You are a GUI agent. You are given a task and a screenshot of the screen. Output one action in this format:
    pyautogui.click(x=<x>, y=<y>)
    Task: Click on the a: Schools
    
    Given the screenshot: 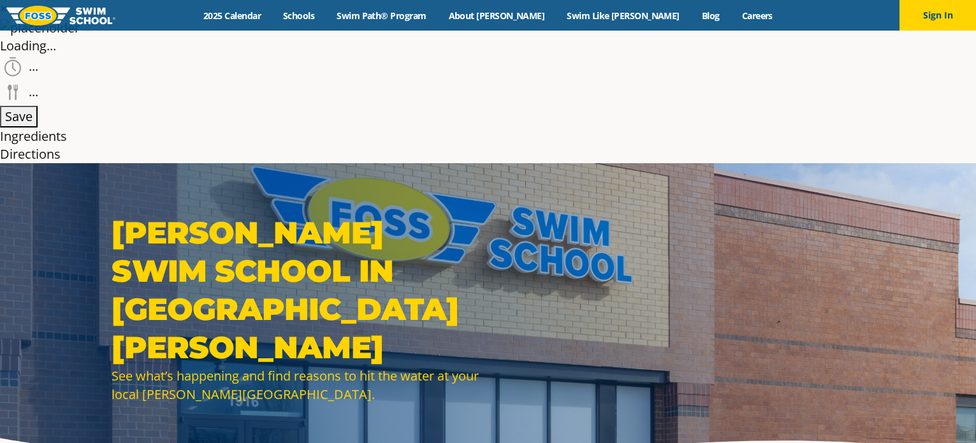 What is the action you would take?
    pyautogui.click(x=299, y=15)
    